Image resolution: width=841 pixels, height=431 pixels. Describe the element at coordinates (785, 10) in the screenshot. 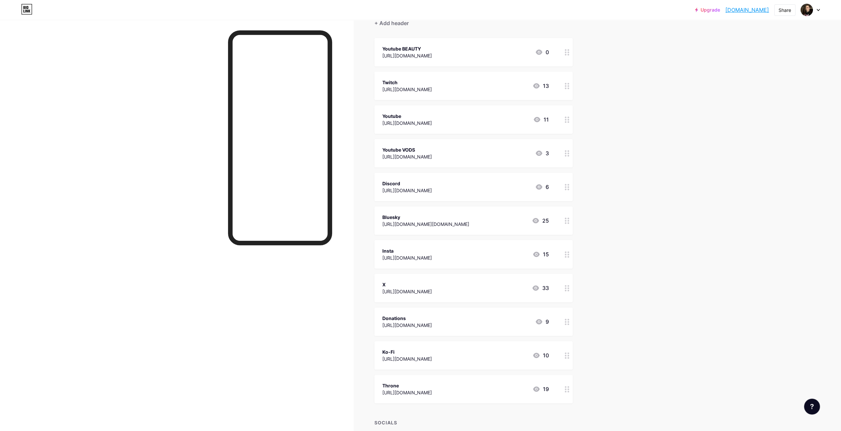

I see `div: Share` at that location.